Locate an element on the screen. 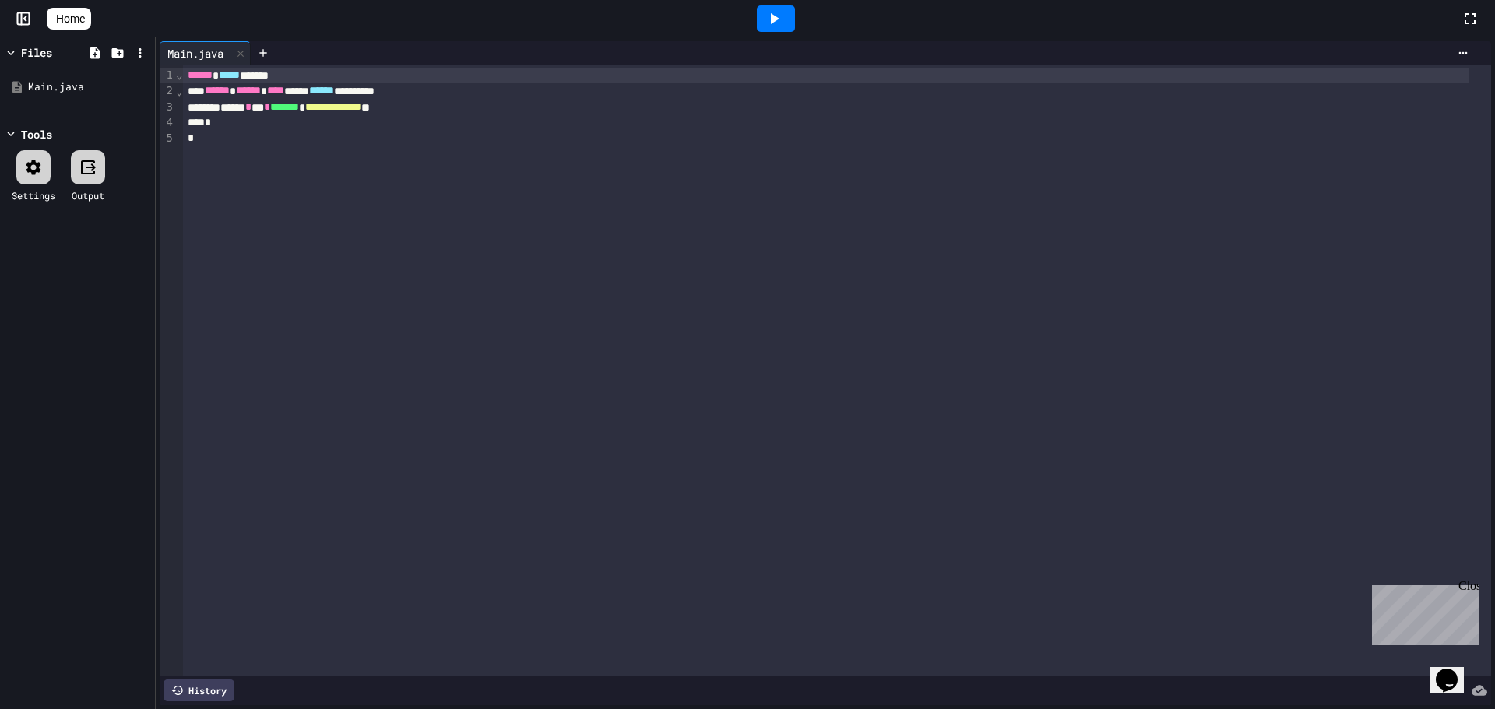 Image resolution: width=1495 pixels, height=709 pixels. div: Tools is located at coordinates (37, 134).